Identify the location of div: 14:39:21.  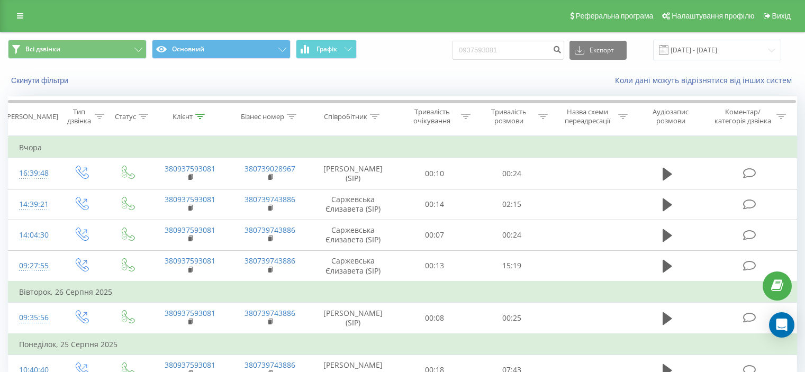
(33, 204).